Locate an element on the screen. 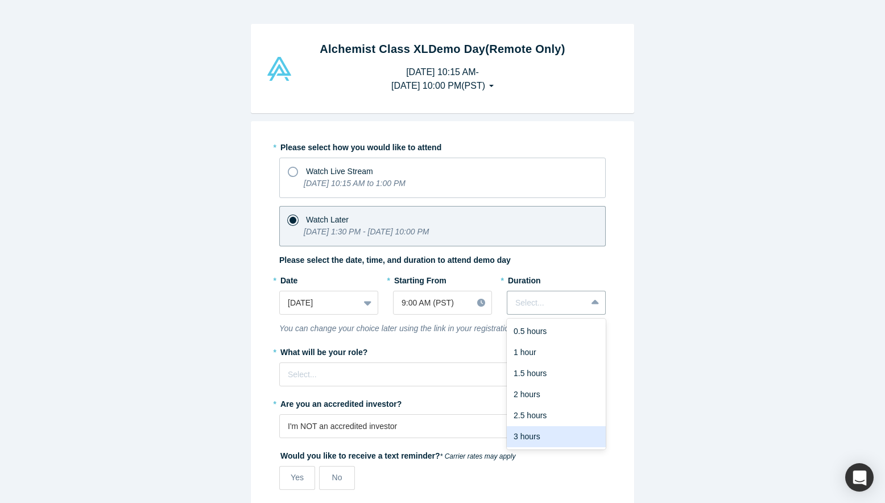 The height and width of the screenshot is (503, 885). label: Starting From is located at coordinates (420, 279).